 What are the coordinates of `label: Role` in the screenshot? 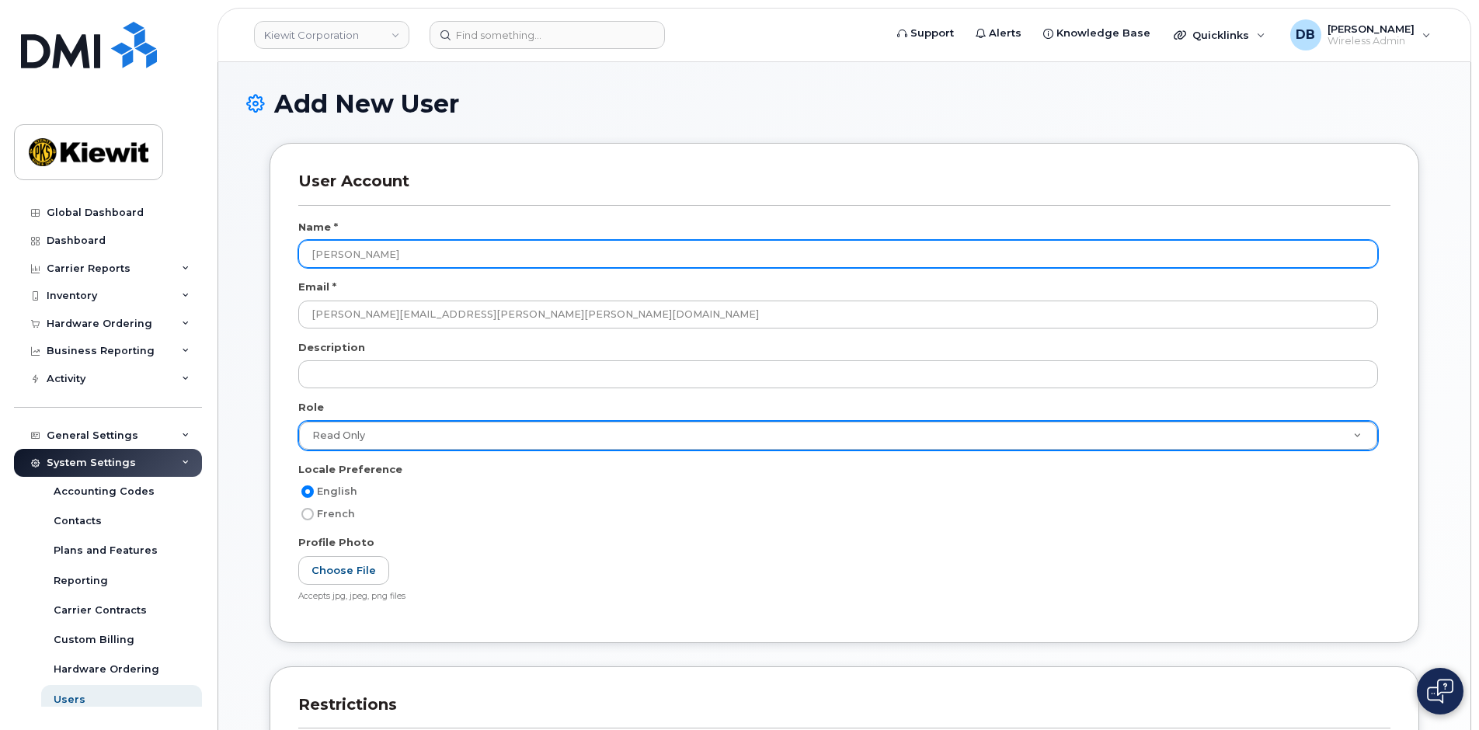 It's located at (311, 407).